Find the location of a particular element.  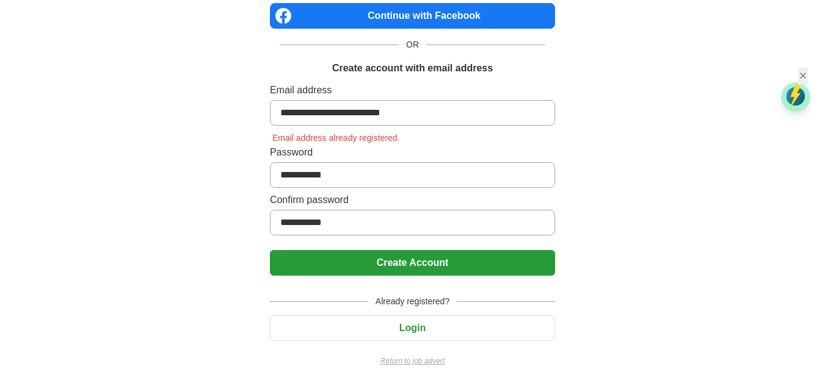

label: Email address is located at coordinates (412, 90).